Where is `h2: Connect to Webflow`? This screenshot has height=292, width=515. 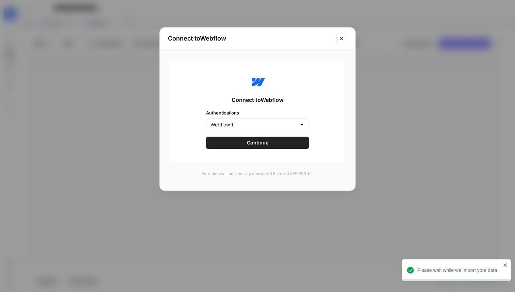
h2: Connect to Webflow is located at coordinates (250, 38).